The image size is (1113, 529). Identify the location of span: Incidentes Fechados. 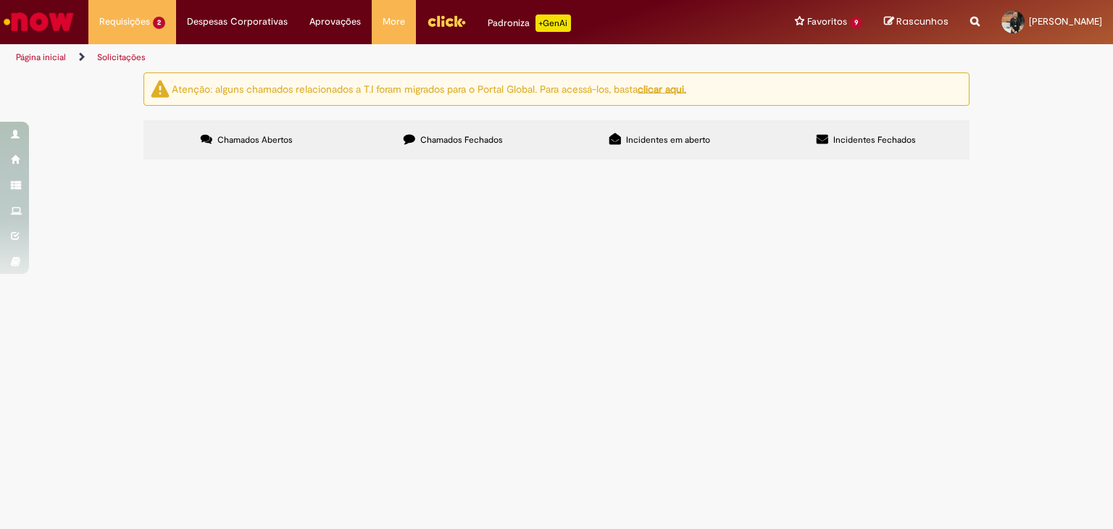
(875, 140).